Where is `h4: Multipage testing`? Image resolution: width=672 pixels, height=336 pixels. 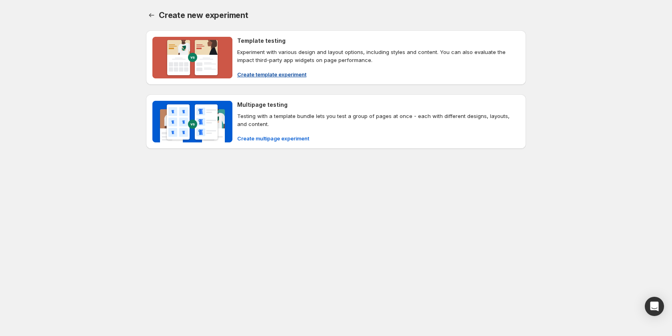 h4: Multipage testing is located at coordinates (262, 105).